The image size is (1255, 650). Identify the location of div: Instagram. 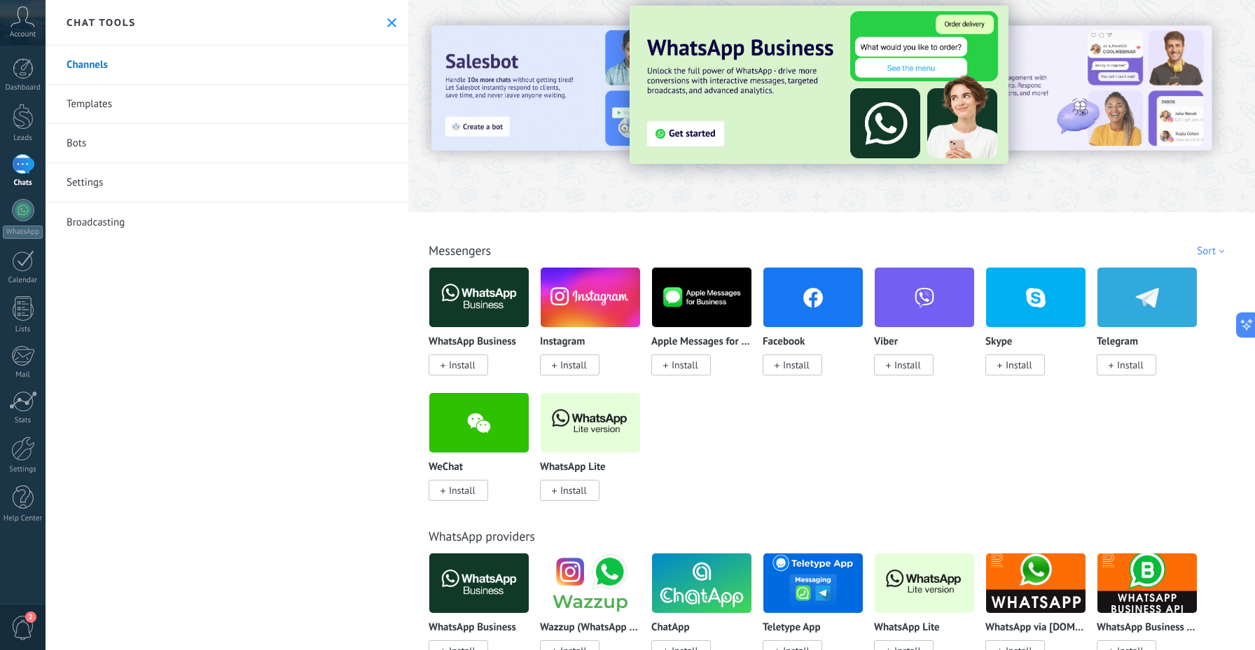
(595, 329).